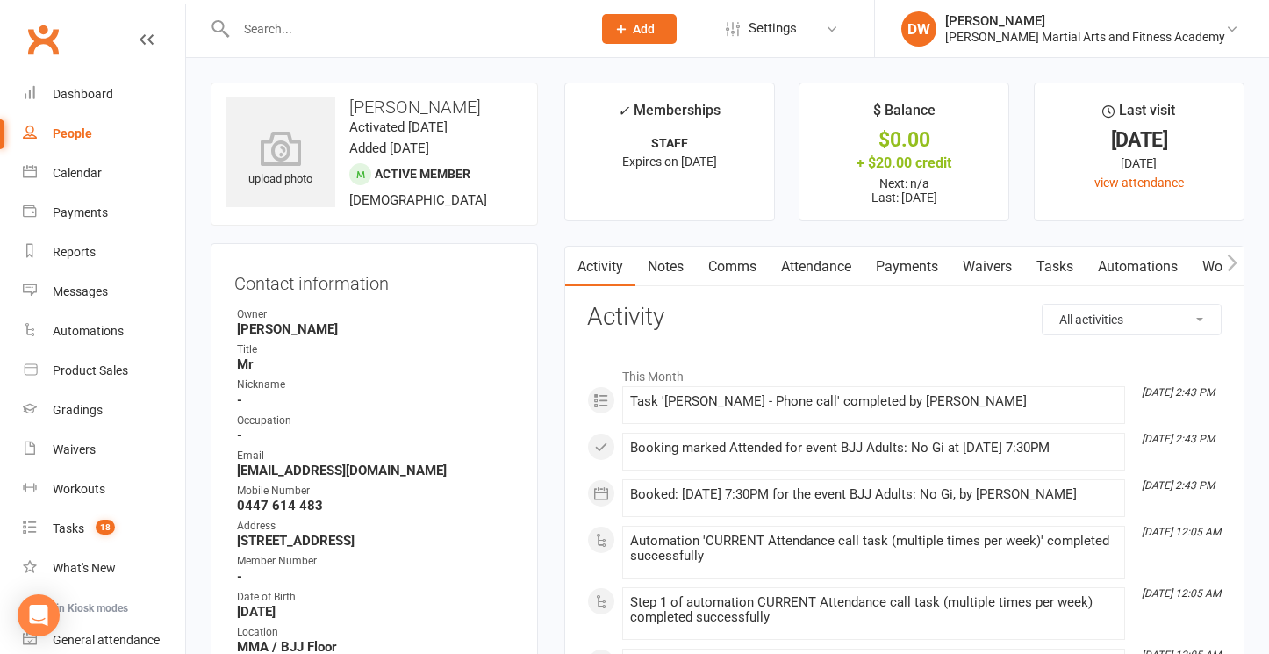 The image size is (1269, 654). I want to click on strong: 0447 614 483, so click(376, 505).